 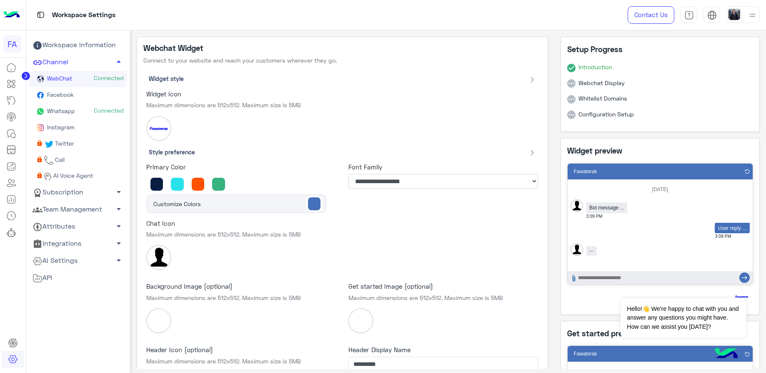 What do you see at coordinates (78, 278) in the screenshot?
I see `a: API` at bounding box center [78, 278].